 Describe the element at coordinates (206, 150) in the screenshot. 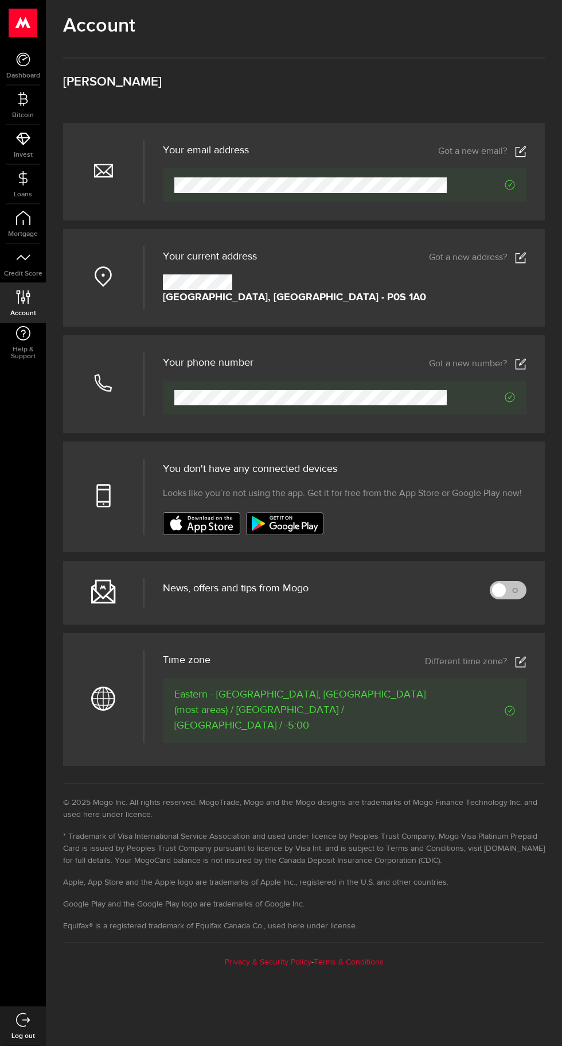

I see `h3: Your email address` at that location.